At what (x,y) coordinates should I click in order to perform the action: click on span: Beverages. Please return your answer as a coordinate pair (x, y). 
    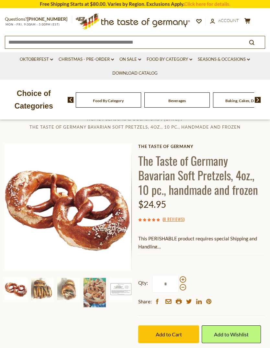
    Looking at the image, I should click on (177, 101).